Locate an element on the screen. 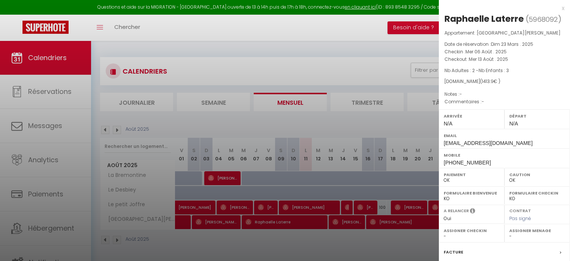  label: Facture is located at coordinates (454, 252).